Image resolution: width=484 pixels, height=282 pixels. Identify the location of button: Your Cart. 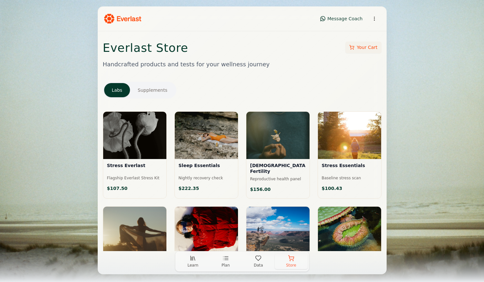
(363, 47).